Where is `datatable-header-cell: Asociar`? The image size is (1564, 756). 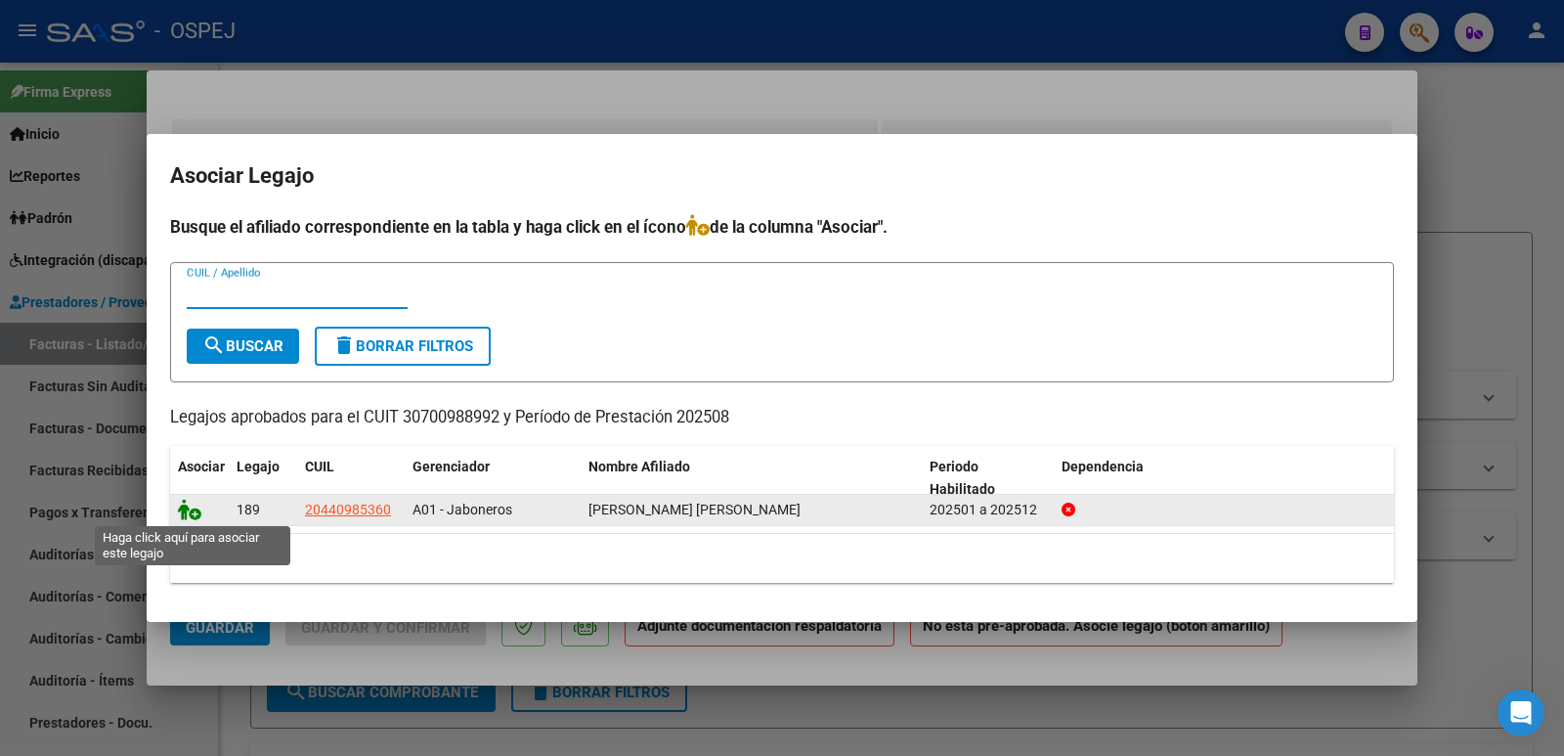 datatable-header-cell: Asociar is located at coordinates (199, 478).